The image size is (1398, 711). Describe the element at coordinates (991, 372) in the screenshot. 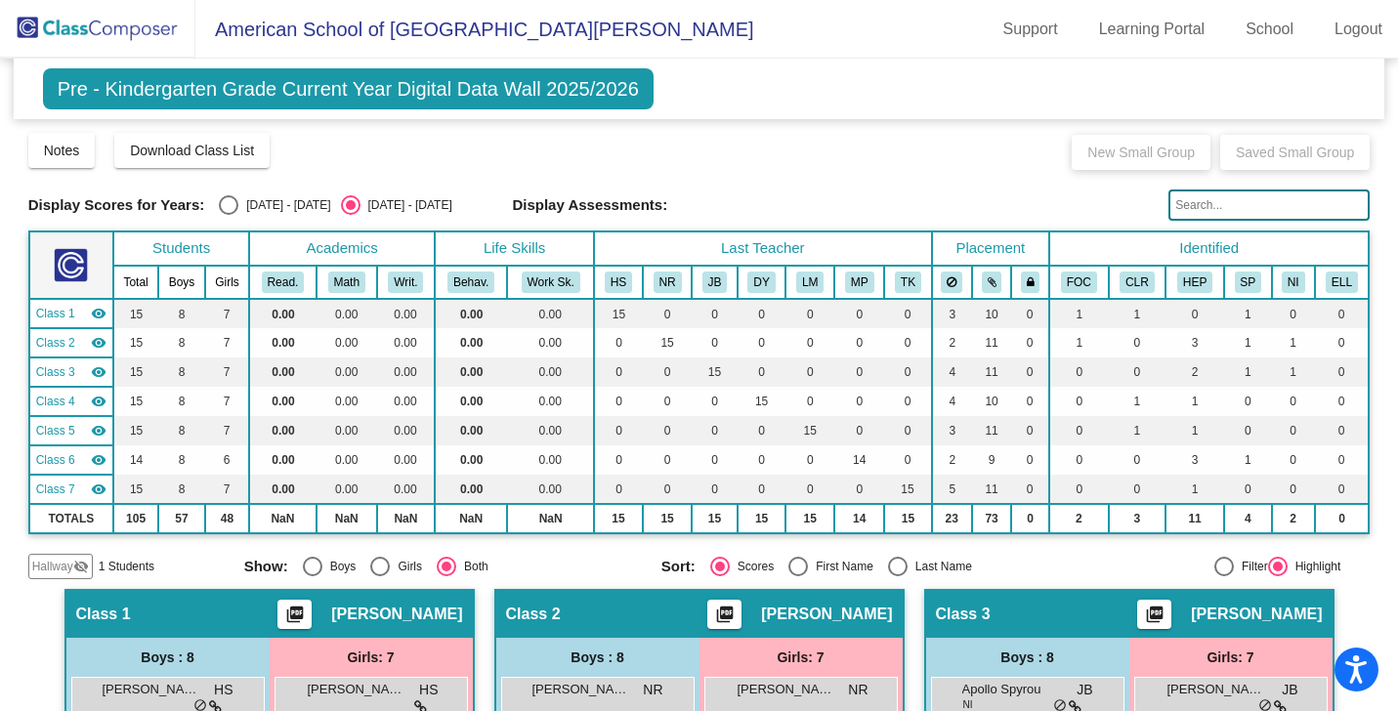

I see `td: 11` at that location.